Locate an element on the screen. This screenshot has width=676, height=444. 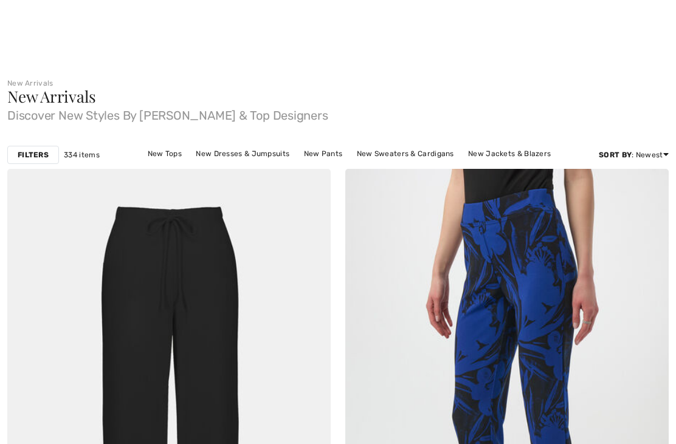
a: New Sweaters & Cardigans is located at coordinates (405, 154).